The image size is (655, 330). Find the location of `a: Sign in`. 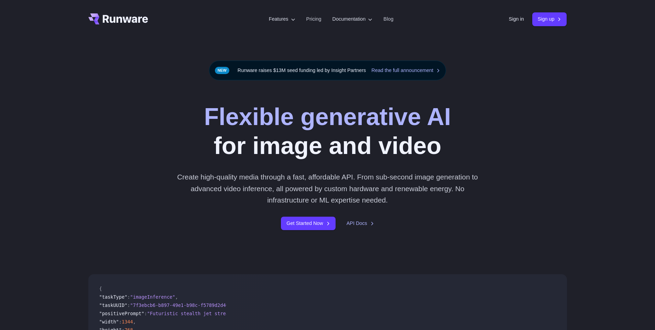

a: Sign in is located at coordinates (517, 19).